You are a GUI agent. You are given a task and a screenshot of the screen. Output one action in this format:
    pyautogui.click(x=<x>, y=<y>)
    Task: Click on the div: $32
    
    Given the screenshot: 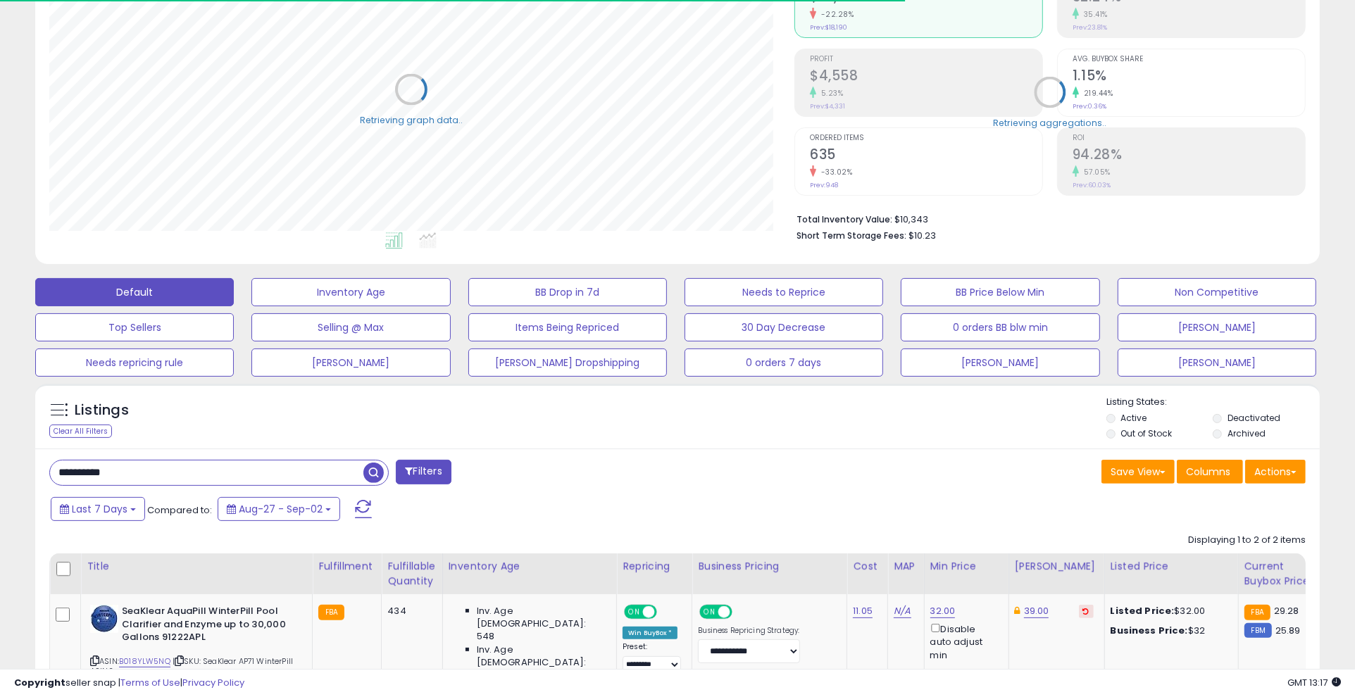 What is the action you would take?
    pyautogui.click(x=1169, y=631)
    